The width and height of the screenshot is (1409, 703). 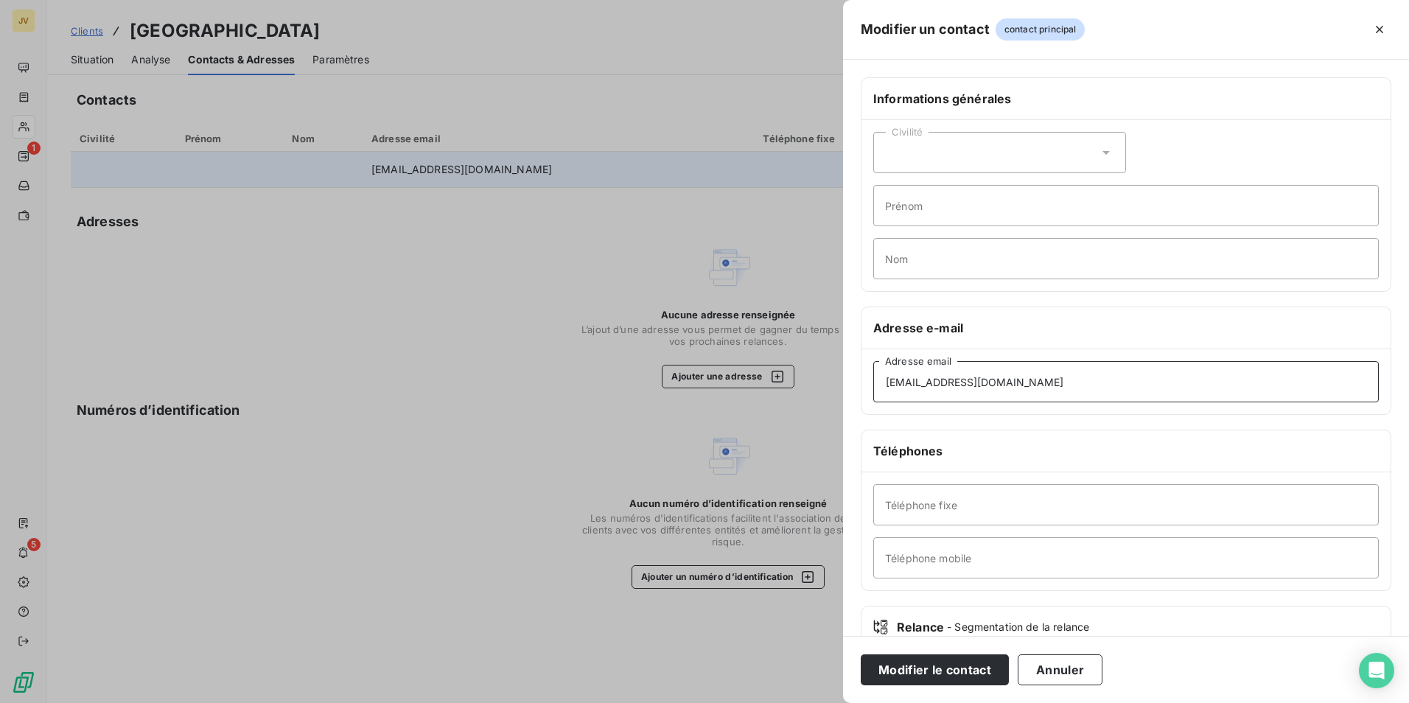 What do you see at coordinates (925, 29) in the screenshot?
I see `h5: Modifier un contact` at bounding box center [925, 29].